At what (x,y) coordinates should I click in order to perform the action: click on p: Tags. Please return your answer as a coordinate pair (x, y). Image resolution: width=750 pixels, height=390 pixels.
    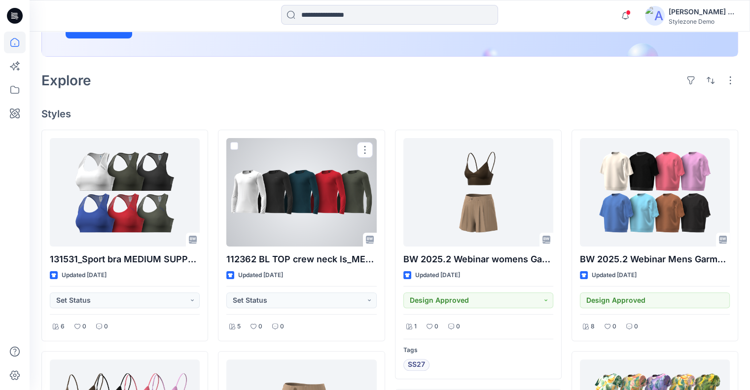
    Looking at the image, I should click on (478, 350).